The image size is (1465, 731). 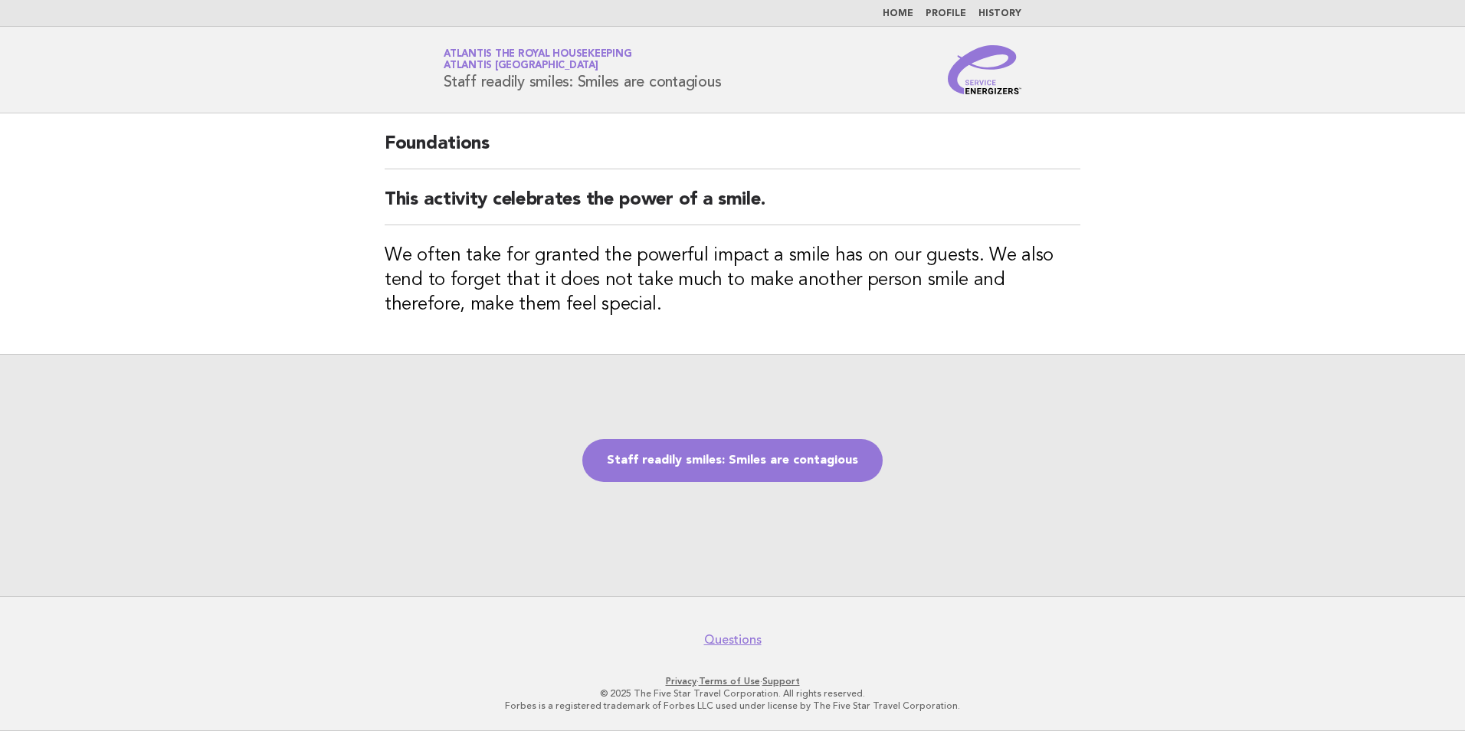 I want to click on a: History, so click(x=1000, y=14).